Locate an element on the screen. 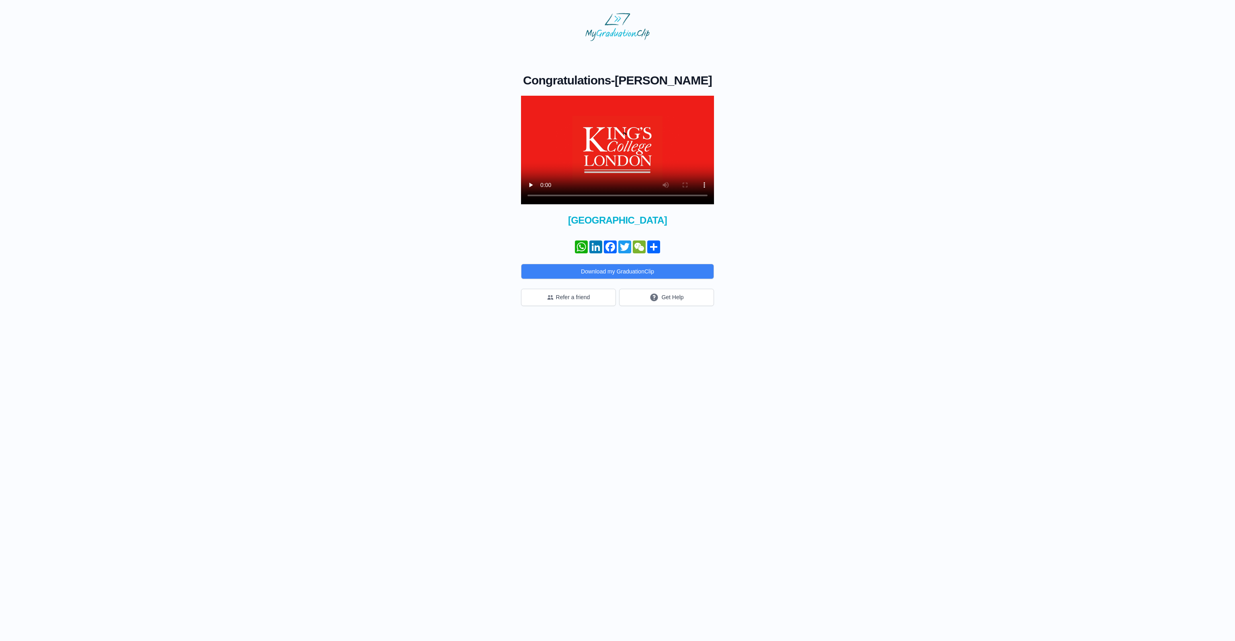 Image resolution: width=1235 pixels, height=641 pixels. a: Share is located at coordinates (654, 247).